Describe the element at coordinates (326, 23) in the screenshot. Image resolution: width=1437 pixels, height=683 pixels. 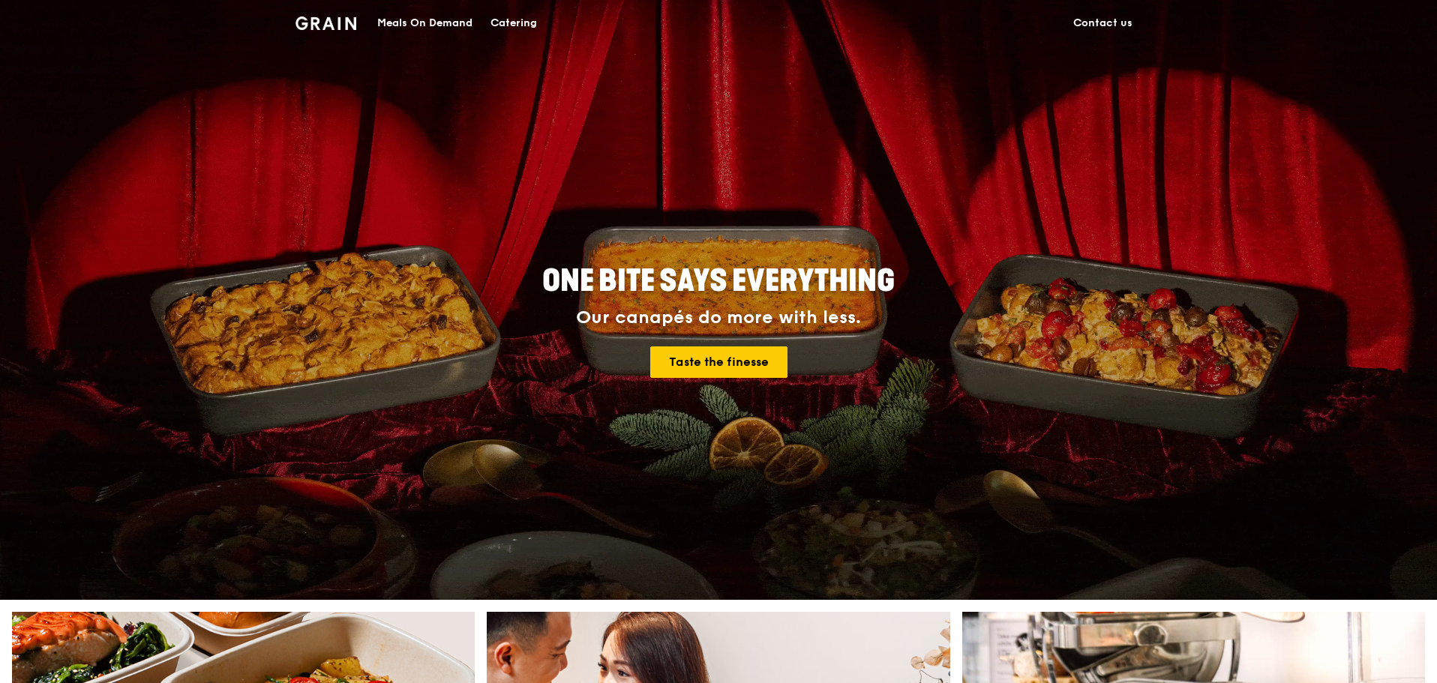
I see `img: Grain` at that location.